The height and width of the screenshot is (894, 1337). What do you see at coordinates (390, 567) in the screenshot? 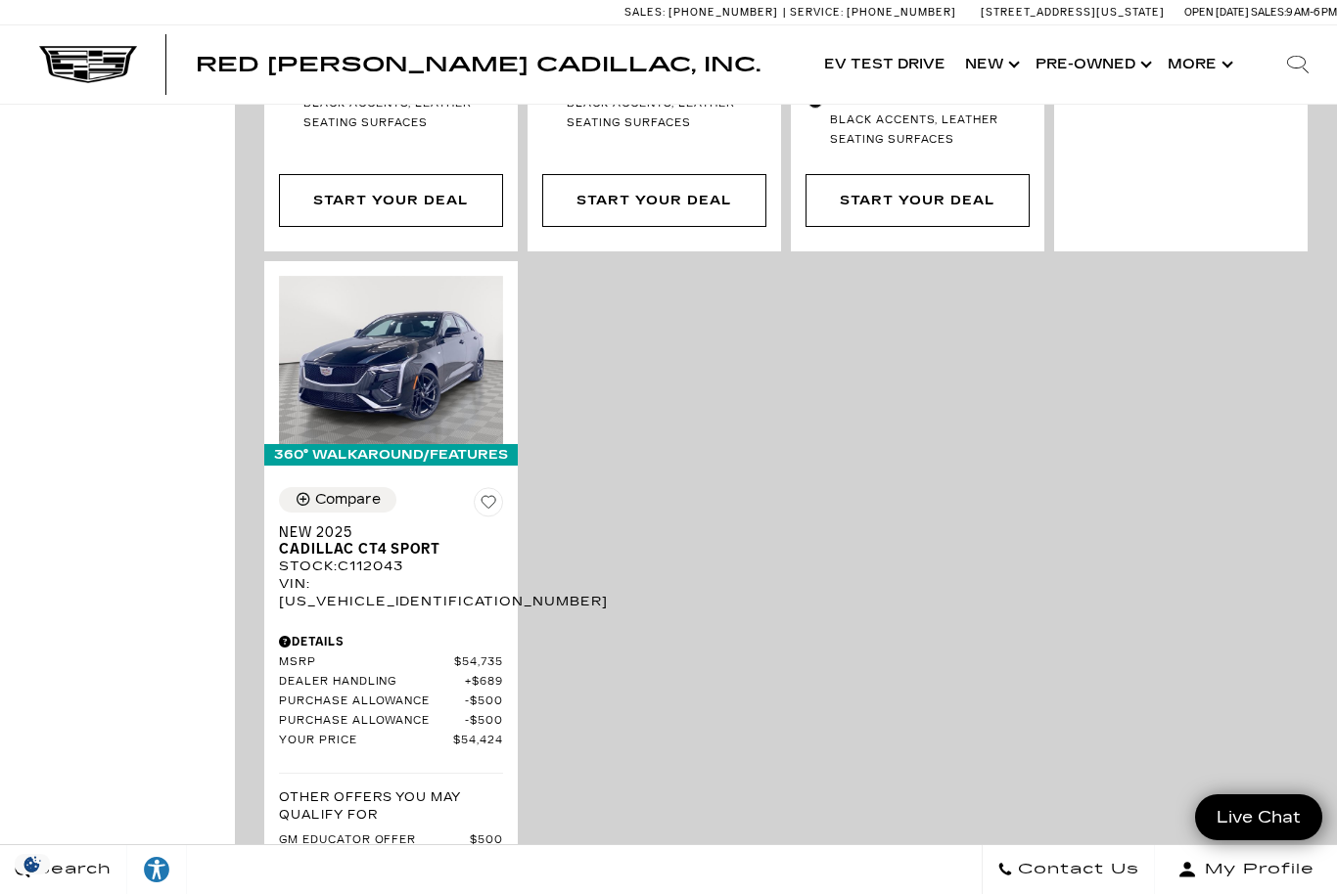
I see `div: Stock : C112043` at bounding box center [390, 567].